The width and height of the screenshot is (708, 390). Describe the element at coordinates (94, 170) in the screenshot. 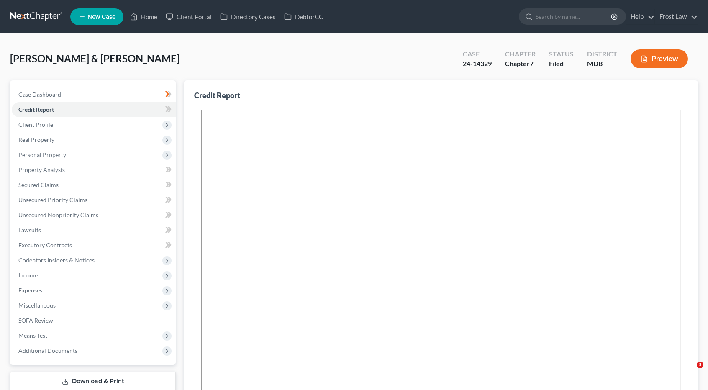

I see `a: Property Analysis` at that location.